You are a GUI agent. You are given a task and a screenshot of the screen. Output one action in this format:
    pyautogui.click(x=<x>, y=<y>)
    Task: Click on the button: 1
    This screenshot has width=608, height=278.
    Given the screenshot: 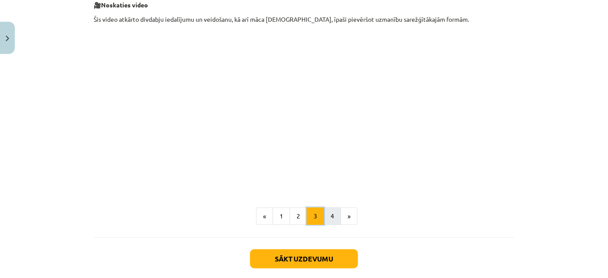 What is the action you would take?
    pyautogui.click(x=281, y=216)
    